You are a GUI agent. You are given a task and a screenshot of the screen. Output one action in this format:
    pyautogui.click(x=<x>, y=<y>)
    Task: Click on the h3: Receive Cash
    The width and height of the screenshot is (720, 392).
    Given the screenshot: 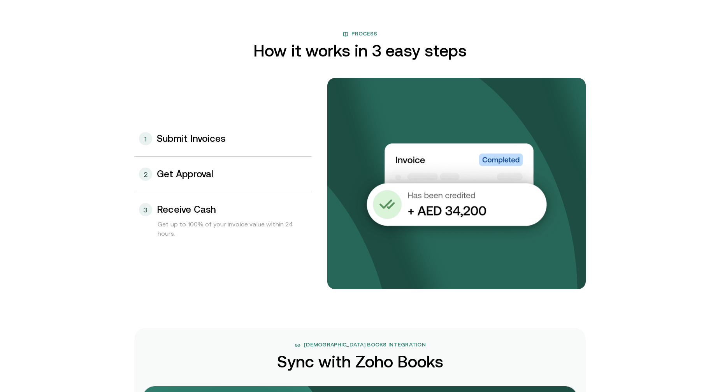 What is the action you would take?
    pyautogui.click(x=186, y=209)
    